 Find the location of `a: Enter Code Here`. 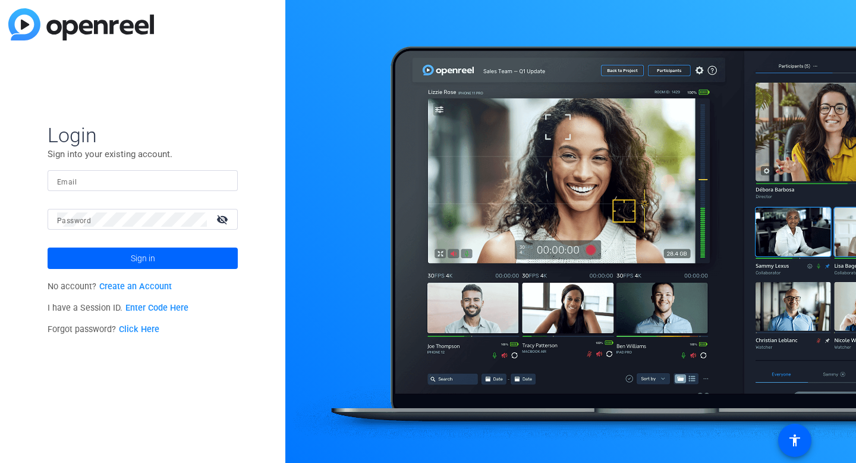

a: Enter Code Here is located at coordinates (157, 307).